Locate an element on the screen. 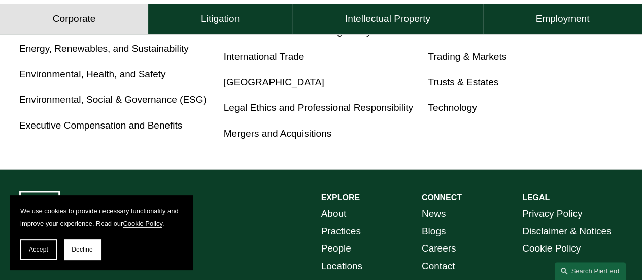  span: Decline is located at coordinates (82, 249).